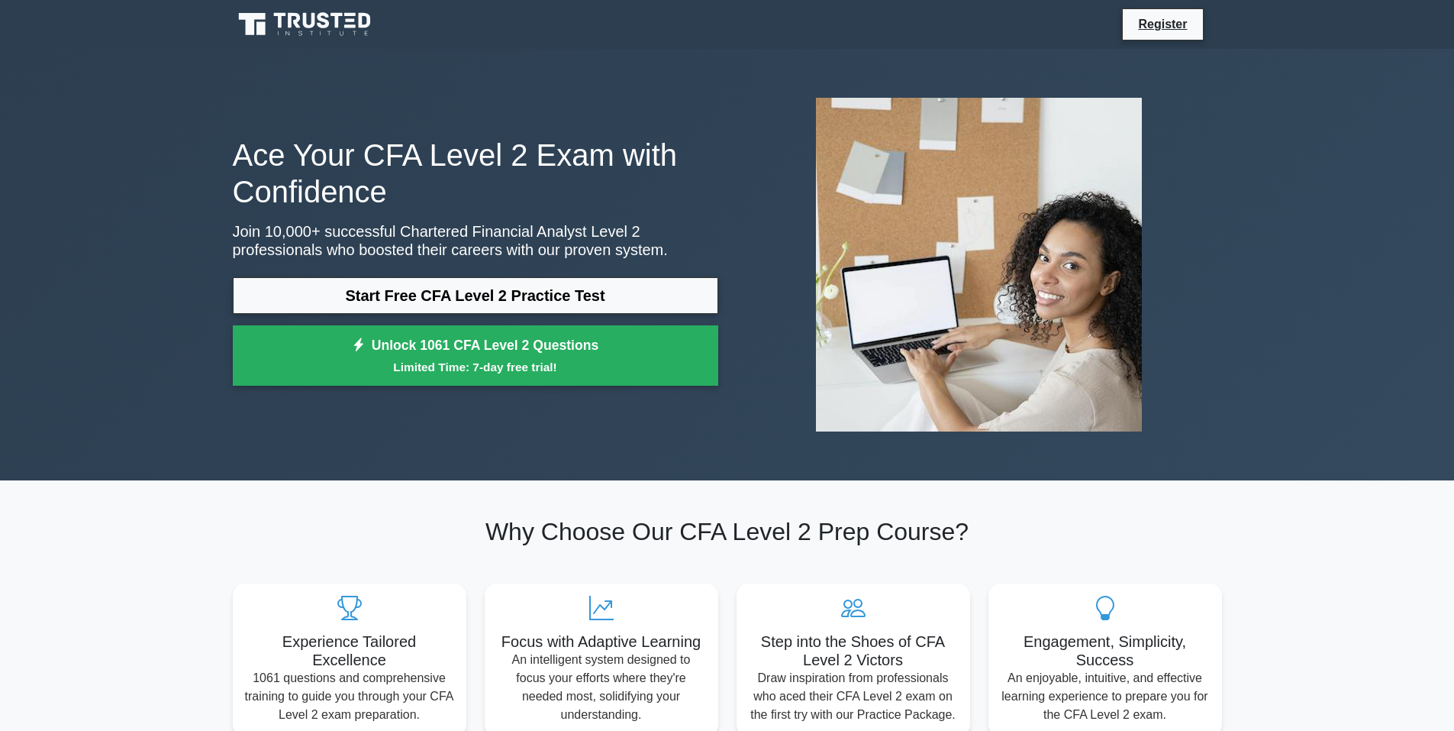 The height and width of the screenshot is (731, 1454). I want to click on h5: Focus with Adaptive Learning, so click(602, 641).